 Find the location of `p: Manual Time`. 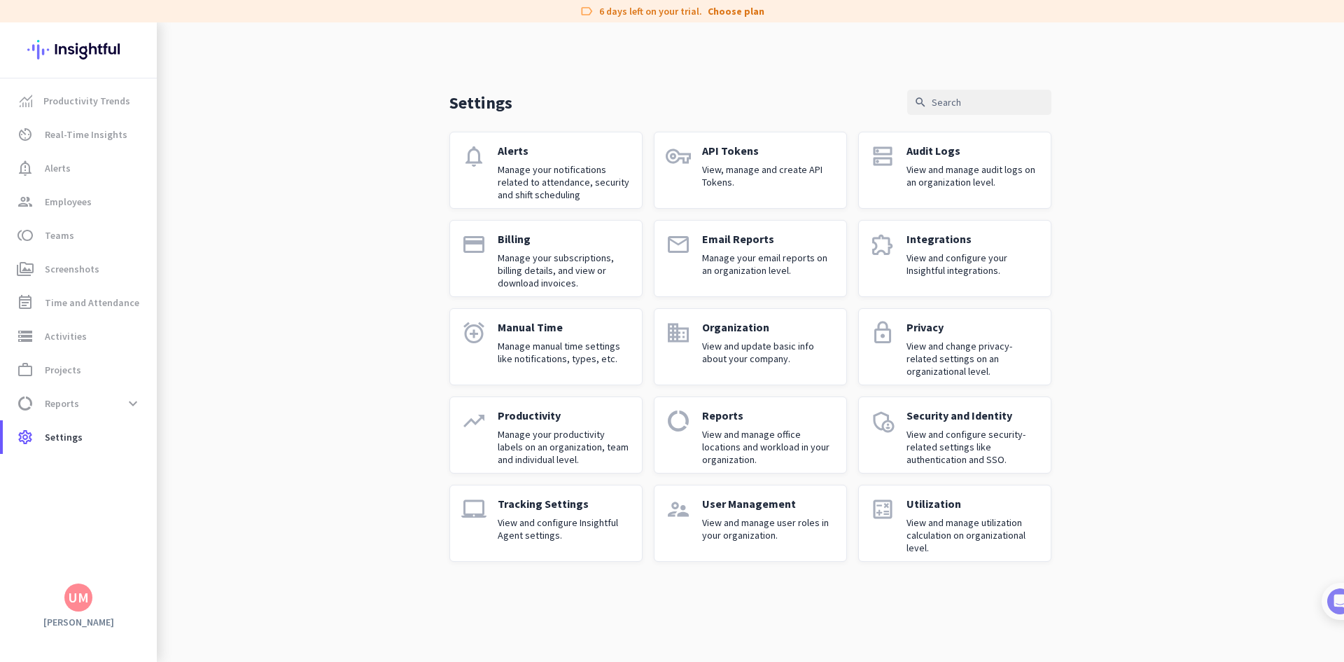

p: Manual Time is located at coordinates (564, 327).